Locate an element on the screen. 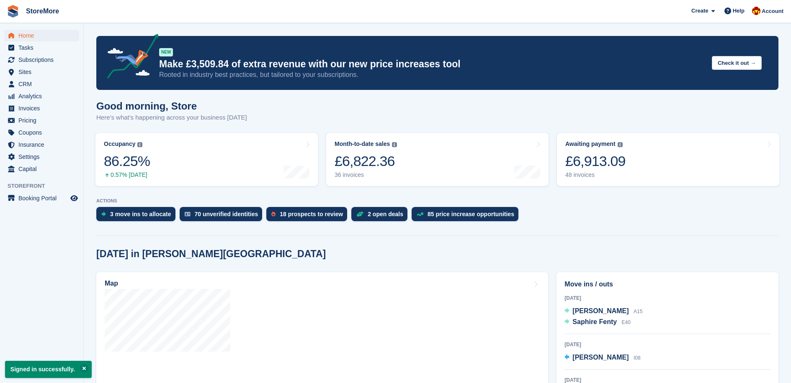 The width and height of the screenshot is (791, 383). span: Saphire Fenty is located at coordinates (594, 322).